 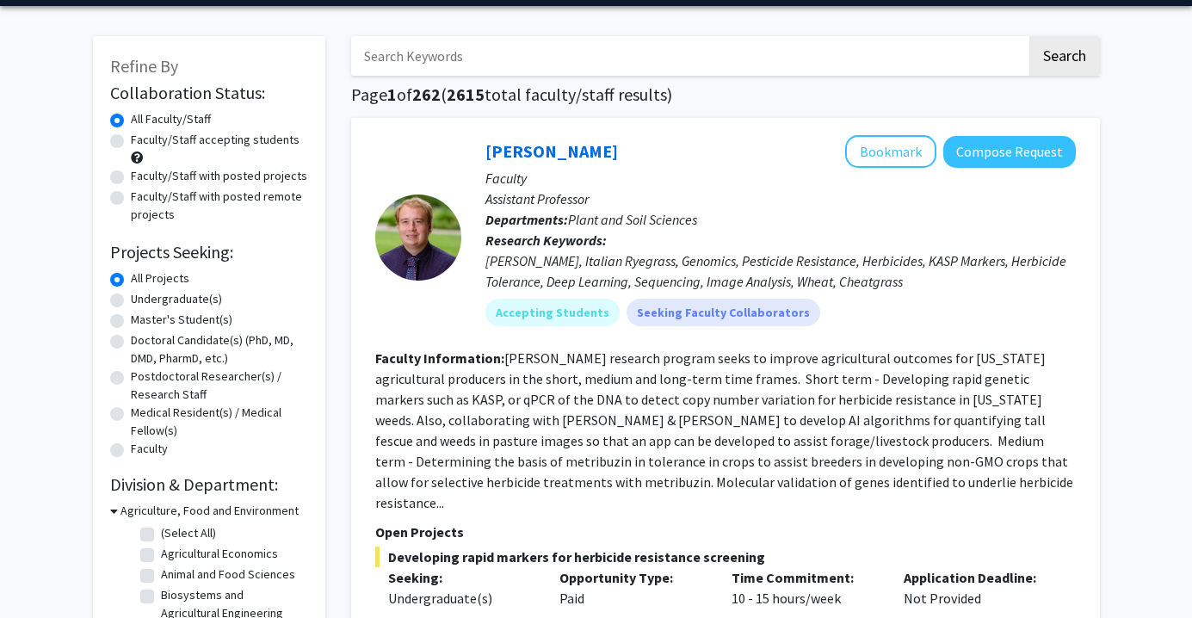 What do you see at coordinates (633, 588) in the screenshot?
I see `div: Paid` at bounding box center [633, 588].